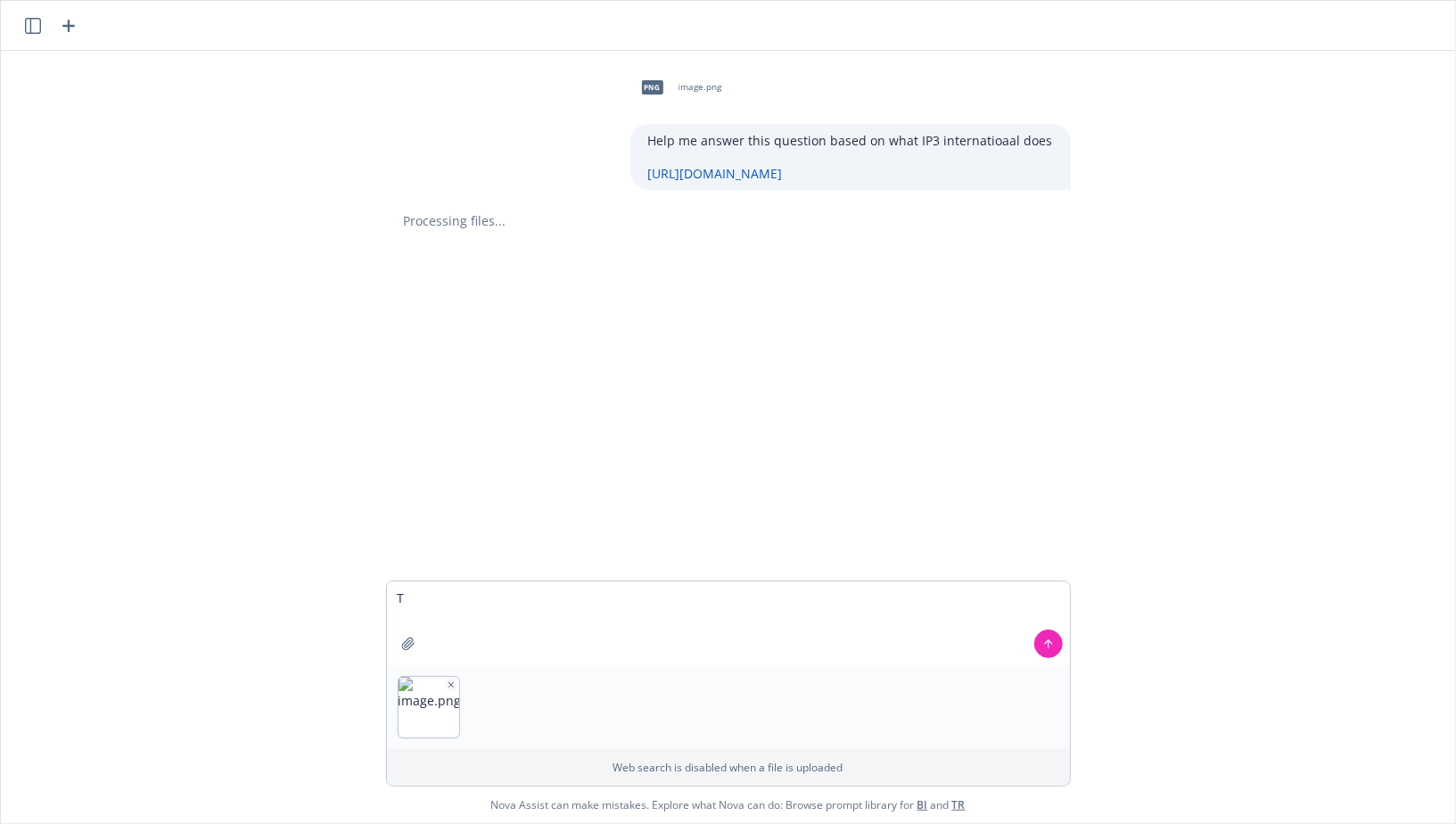 The height and width of the screenshot is (824, 1456). What do you see at coordinates (728, 624) in the screenshot?
I see `textarea: T` at bounding box center [728, 624].